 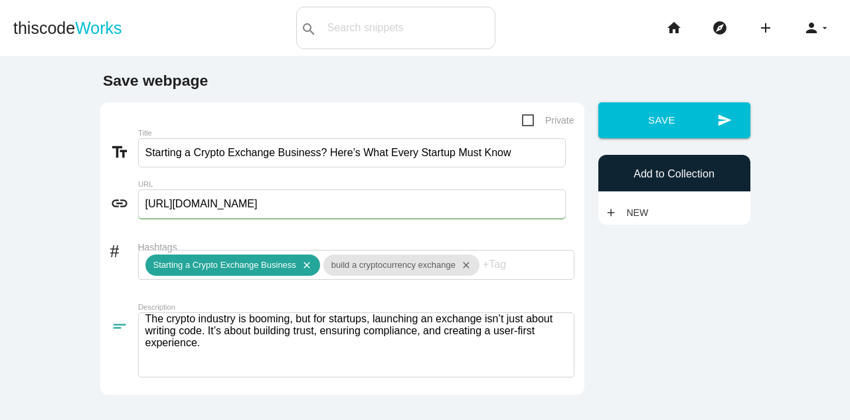 I want to click on i: send, so click(x=725, y=120).